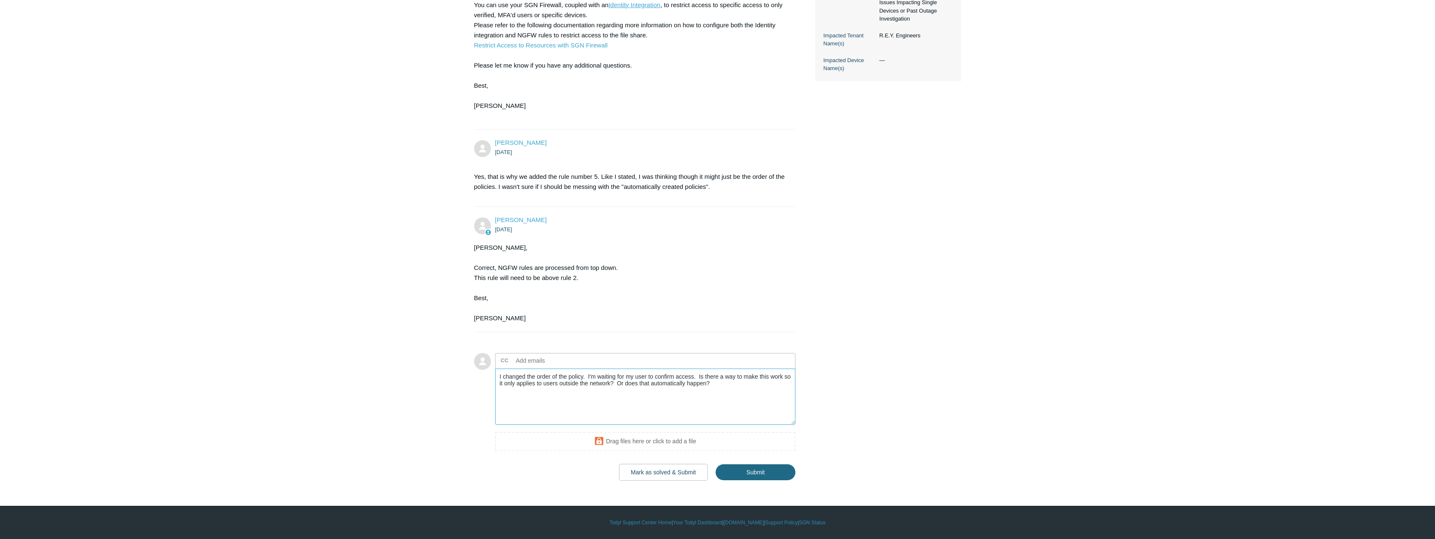 The height and width of the screenshot is (539, 1435). Describe the element at coordinates (521, 220) in the screenshot. I see `span: Kris Haire` at that location.